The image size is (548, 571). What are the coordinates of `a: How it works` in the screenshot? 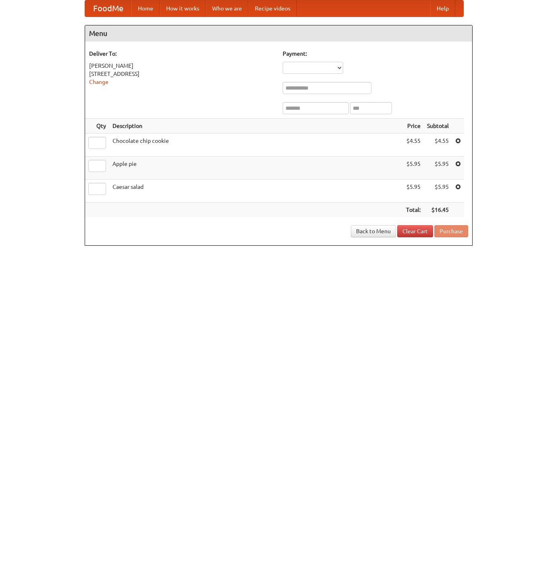 It's located at (183, 8).